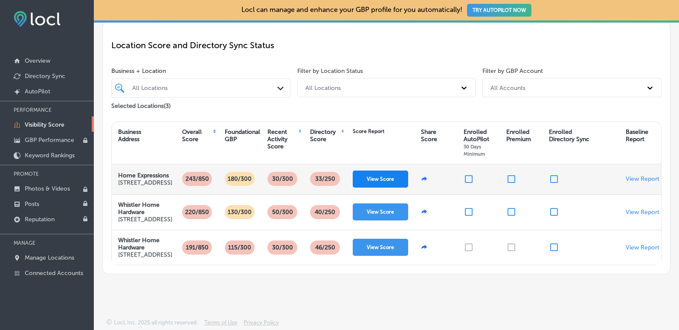 This screenshot has height=330, width=679. Describe the element at coordinates (499, 10) in the screenshot. I see `button: TRY AUTOPILOT NOW` at that location.